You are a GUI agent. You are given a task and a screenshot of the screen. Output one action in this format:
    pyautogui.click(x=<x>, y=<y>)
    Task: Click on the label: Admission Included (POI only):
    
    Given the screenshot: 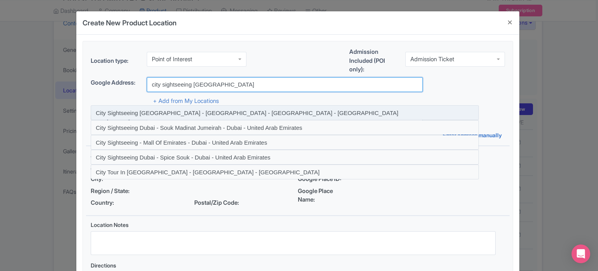 What is the action you would take?
    pyautogui.click(x=374, y=61)
    